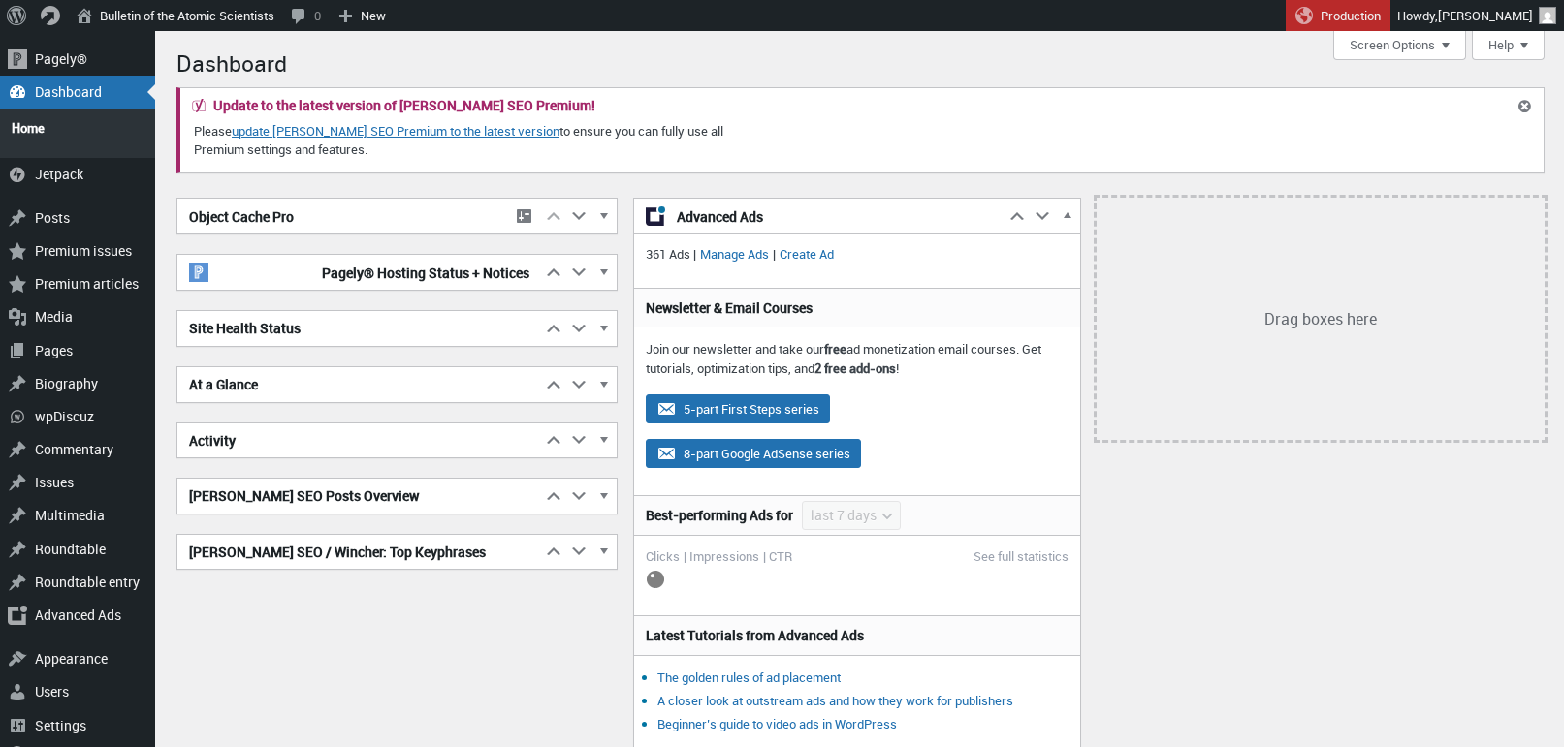  Describe the element at coordinates (1399, 46) in the screenshot. I see `button: Screen Options` at that location.